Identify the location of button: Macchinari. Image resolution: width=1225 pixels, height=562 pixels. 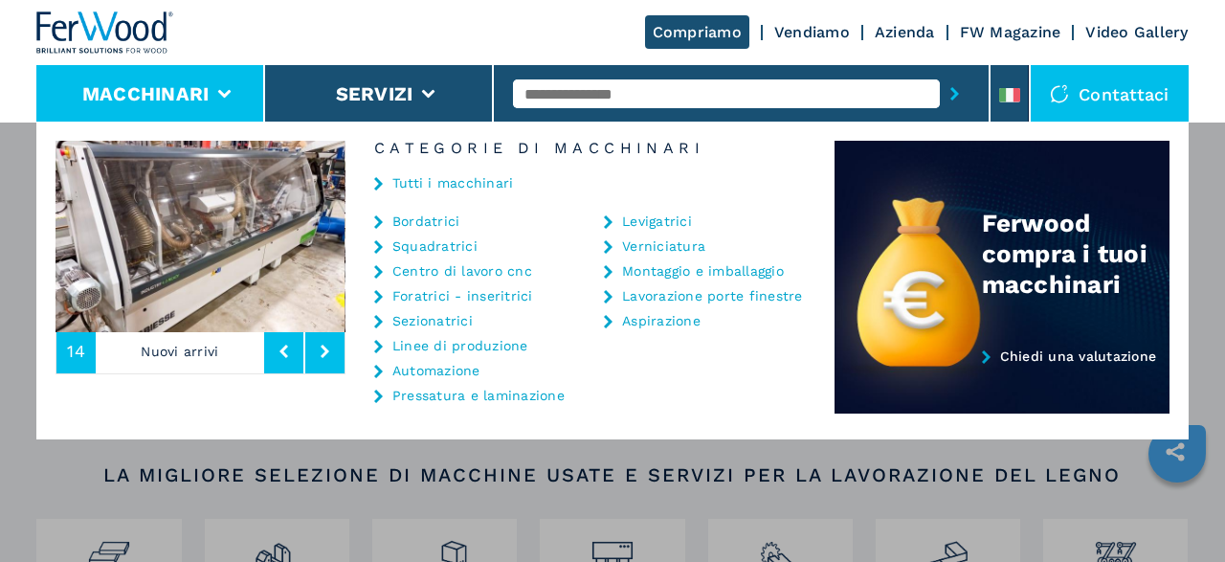
(146, 94).